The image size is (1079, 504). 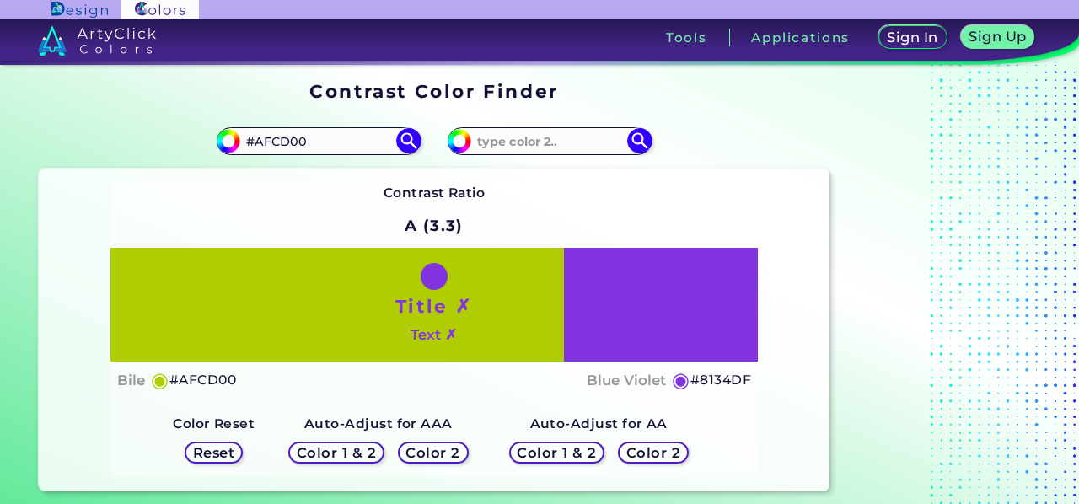 I want to click on h4: Bile, so click(x=131, y=380).